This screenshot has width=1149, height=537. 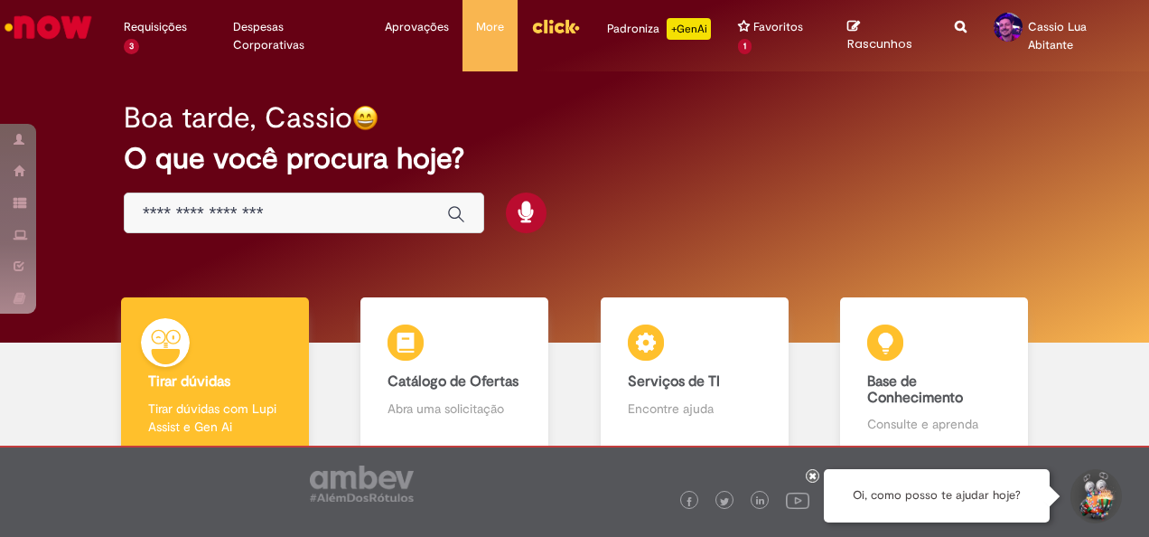 I want to click on img: logo_footer_linkedin.png, so click(x=761, y=501).